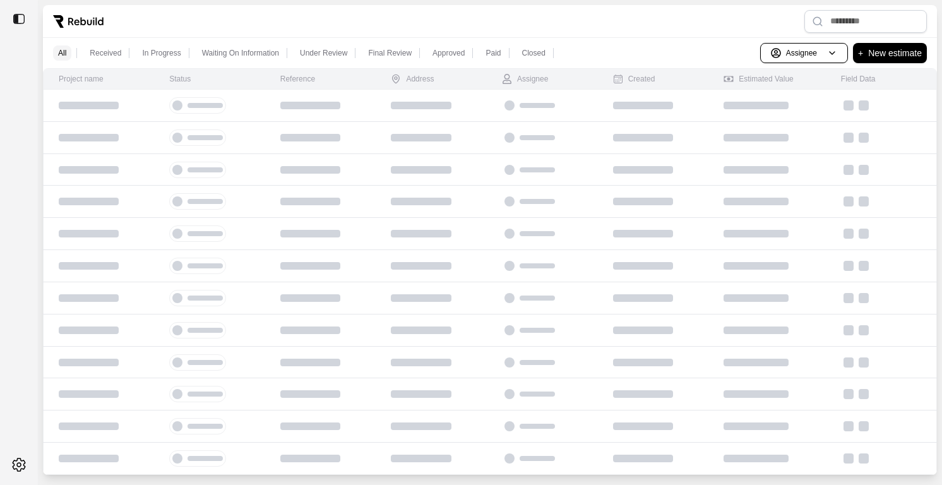 Image resolution: width=942 pixels, height=485 pixels. Describe the element at coordinates (323, 53) in the screenshot. I see `p: Under Review` at that location.